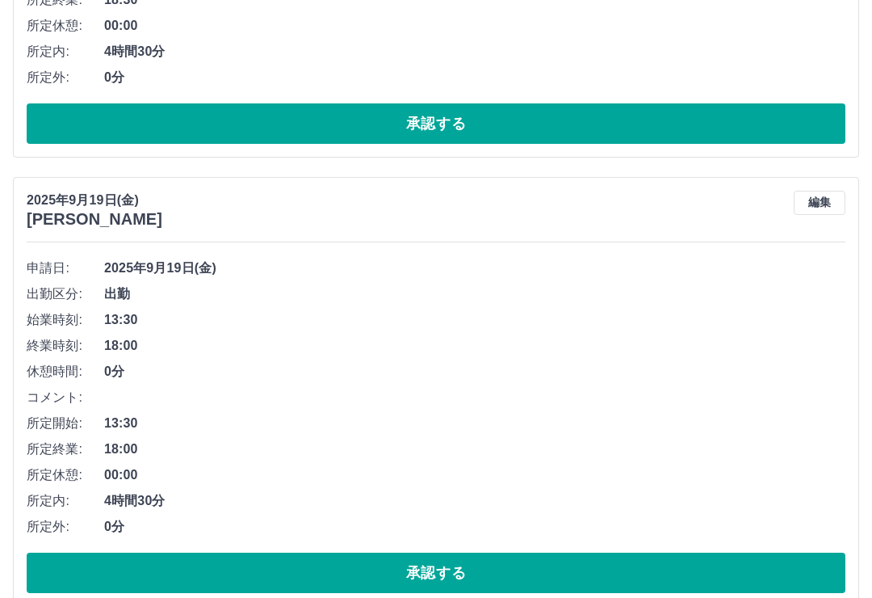 The height and width of the screenshot is (598, 872). Describe the element at coordinates (65, 294) in the screenshot. I see `span: 出勤区分:` at that location.